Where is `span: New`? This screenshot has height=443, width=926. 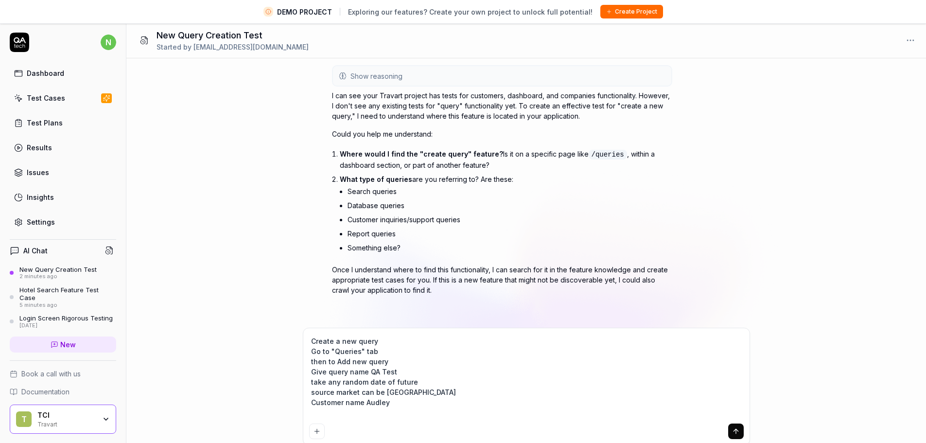
span: New is located at coordinates (68, 344).